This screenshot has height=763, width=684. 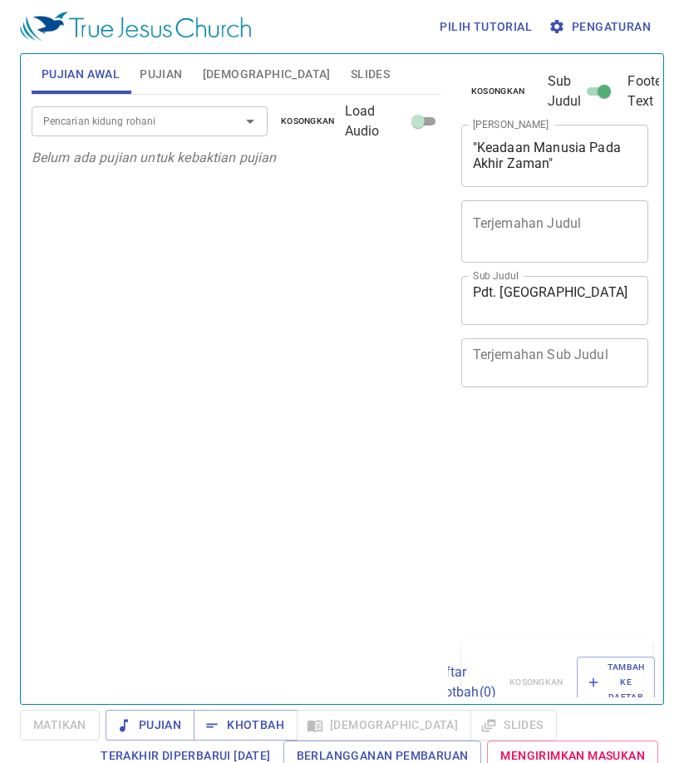 I want to click on span: Sub Judul, so click(x=564, y=91).